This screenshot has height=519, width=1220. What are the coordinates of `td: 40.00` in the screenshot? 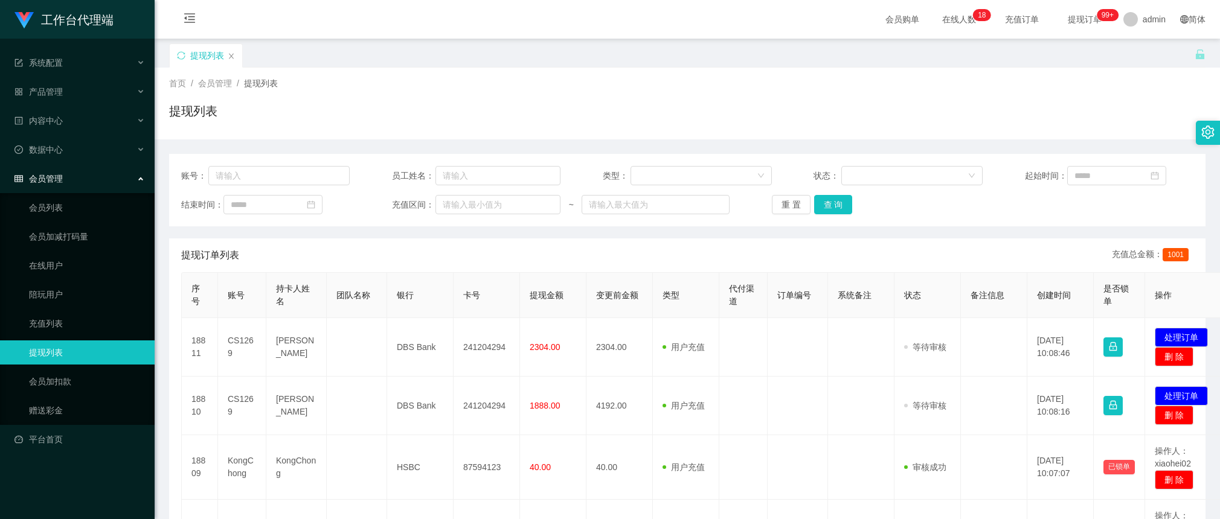 It's located at (620, 467).